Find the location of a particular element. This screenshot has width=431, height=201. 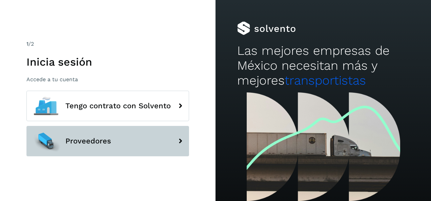

h1: Inicia sesión is located at coordinates (108, 62).